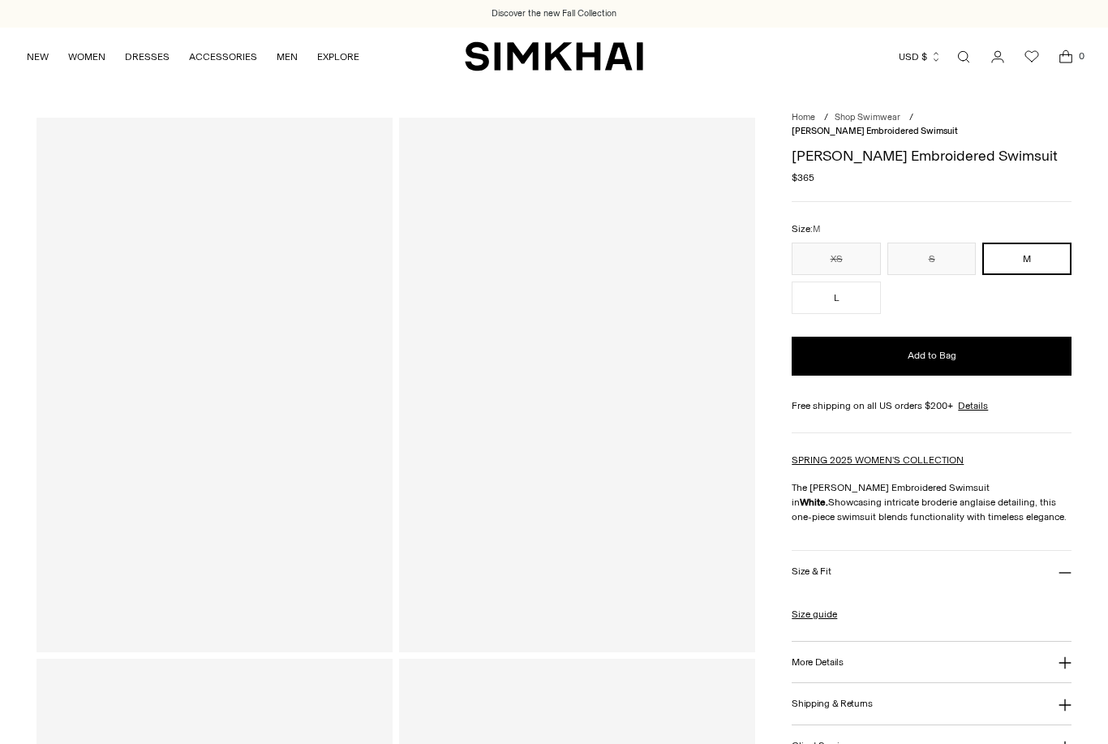 Image resolution: width=1108 pixels, height=744 pixels. What do you see at coordinates (287, 57) in the screenshot?
I see `a: MEN` at bounding box center [287, 57].